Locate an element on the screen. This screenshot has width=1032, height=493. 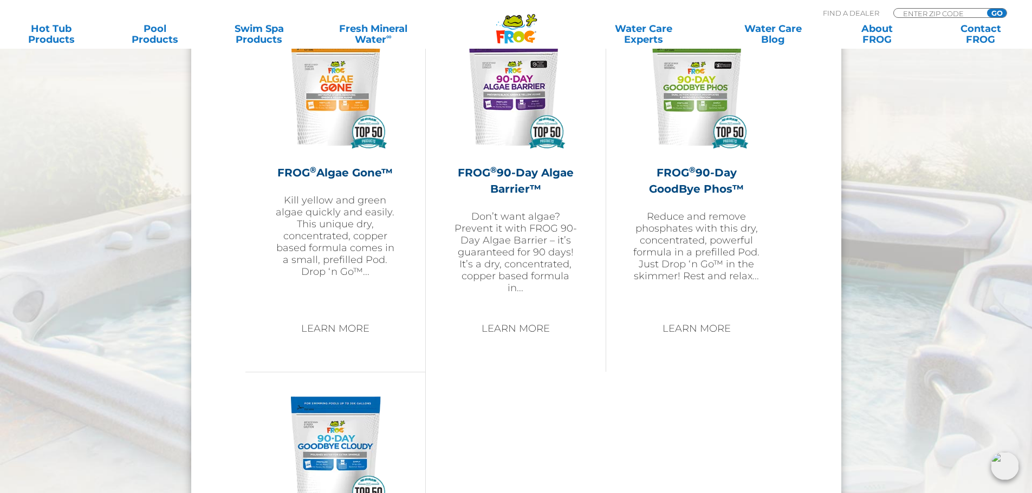
a: Swim SpaProducts is located at coordinates (259, 34).